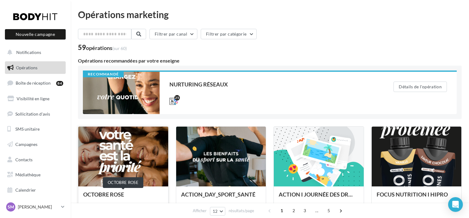 Image resolution: width=469 pixels, height=218 pixels. Describe the element at coordinates (215, 211) in the screenshot. I see `span: 12` at that location.